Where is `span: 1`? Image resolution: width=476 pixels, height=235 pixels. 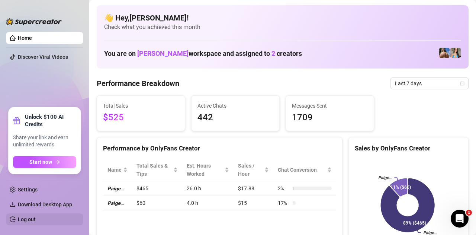 span: 1 is located at coordinates (469, 213).